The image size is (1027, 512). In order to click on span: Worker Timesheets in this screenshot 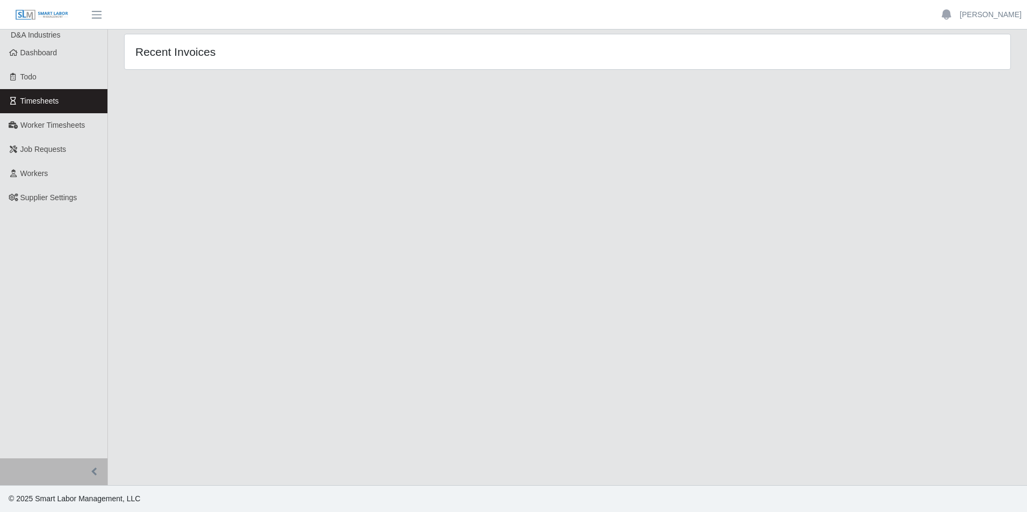, I will do `click(53, 125)`.